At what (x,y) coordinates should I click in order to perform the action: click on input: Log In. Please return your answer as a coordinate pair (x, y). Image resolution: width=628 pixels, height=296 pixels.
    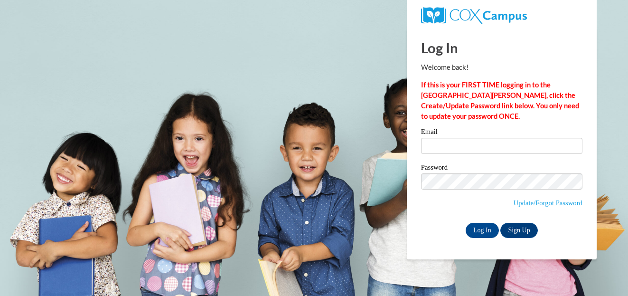
    Looking at the image, I should click on (482, 230).